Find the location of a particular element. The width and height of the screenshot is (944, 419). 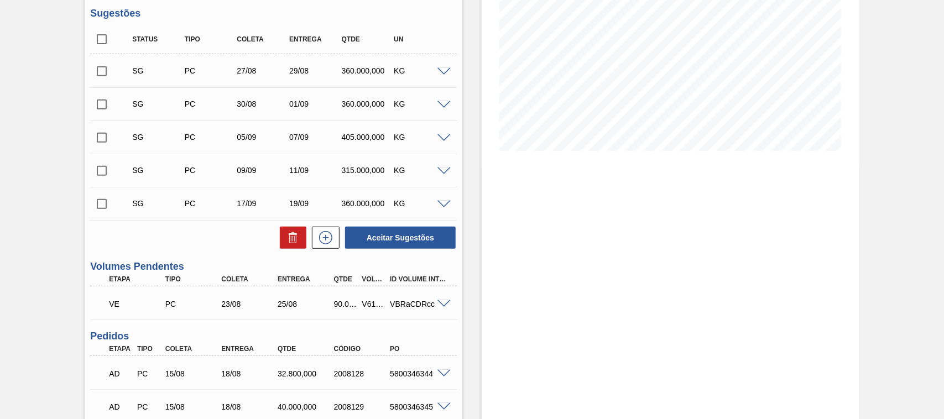

div: Nova sugestão is located at coordinates (323, 238).